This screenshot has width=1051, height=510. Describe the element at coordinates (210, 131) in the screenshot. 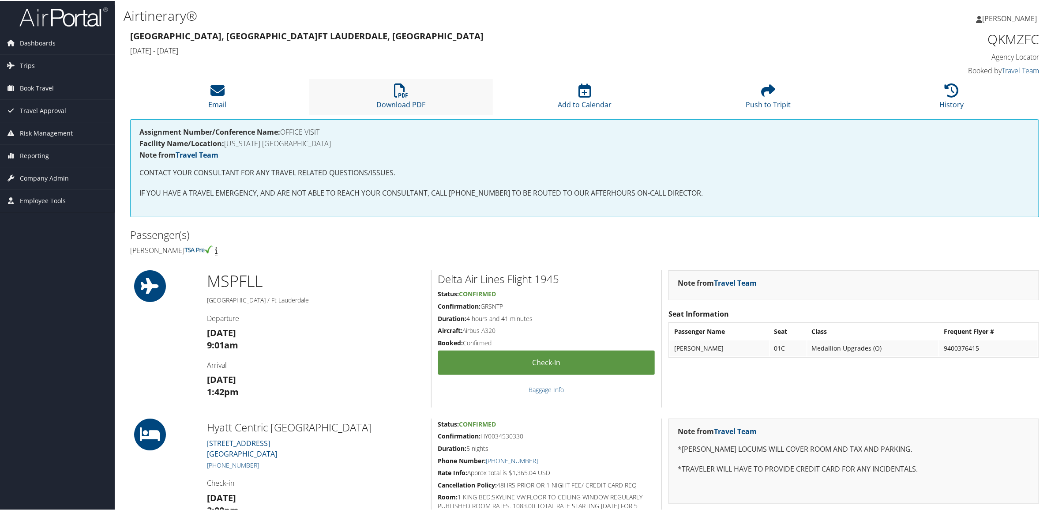

I see `strong: Assignment Number/Conference Name:` at that location.